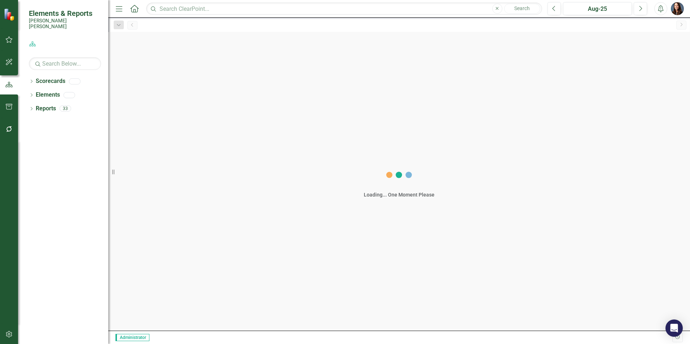  I want to click on button: Aug-25, so click(597, 9).